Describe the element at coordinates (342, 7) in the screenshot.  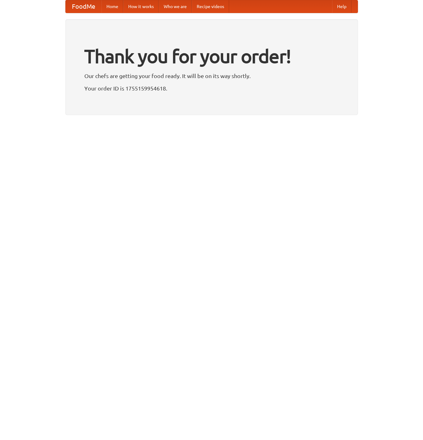
I see `a: Help` at that location.